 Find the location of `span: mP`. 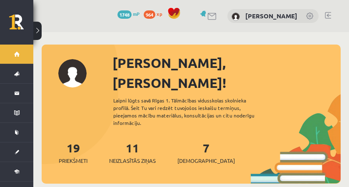

span: mP is located at coordinates (136, 14).